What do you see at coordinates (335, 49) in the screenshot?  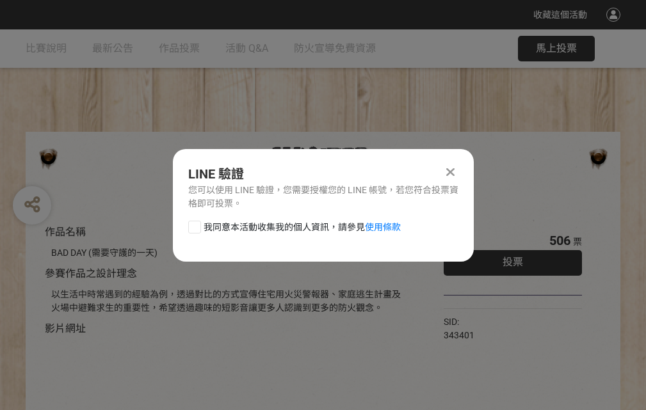 I see `a: 防火宣導免費資源` at bounding box center [335, 49].